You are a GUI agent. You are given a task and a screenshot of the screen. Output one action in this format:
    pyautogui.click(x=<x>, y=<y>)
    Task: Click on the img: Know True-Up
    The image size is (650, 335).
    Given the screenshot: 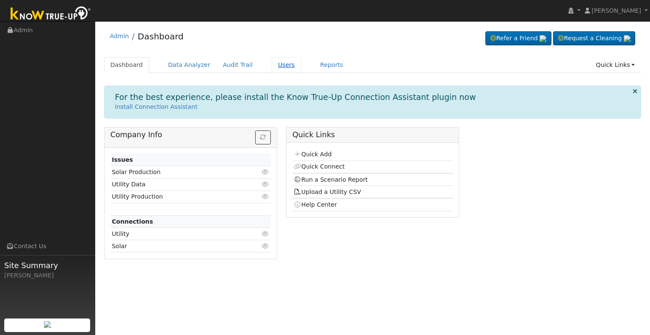 What is the action you would take?
    pyautogui.click(x=51, y=14)
    